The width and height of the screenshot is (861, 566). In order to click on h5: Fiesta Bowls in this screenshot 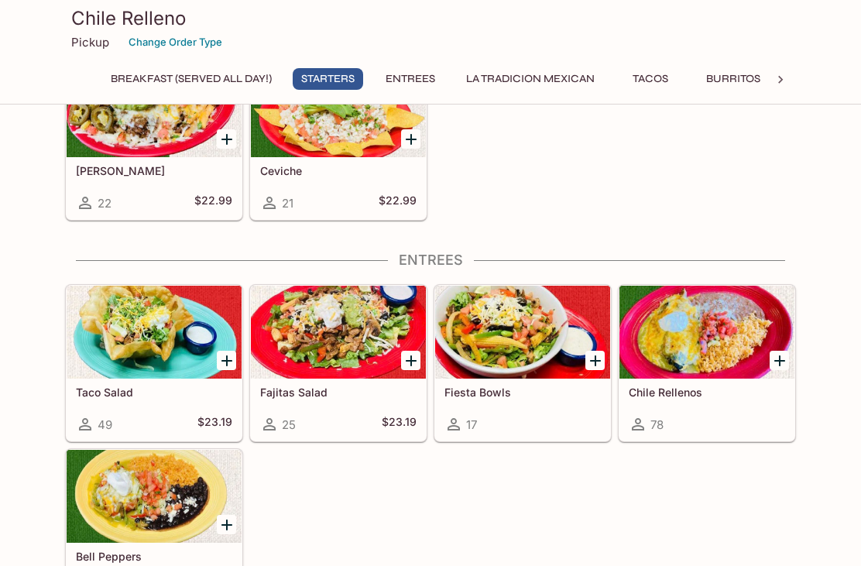, I will do `click(523, 392)`.